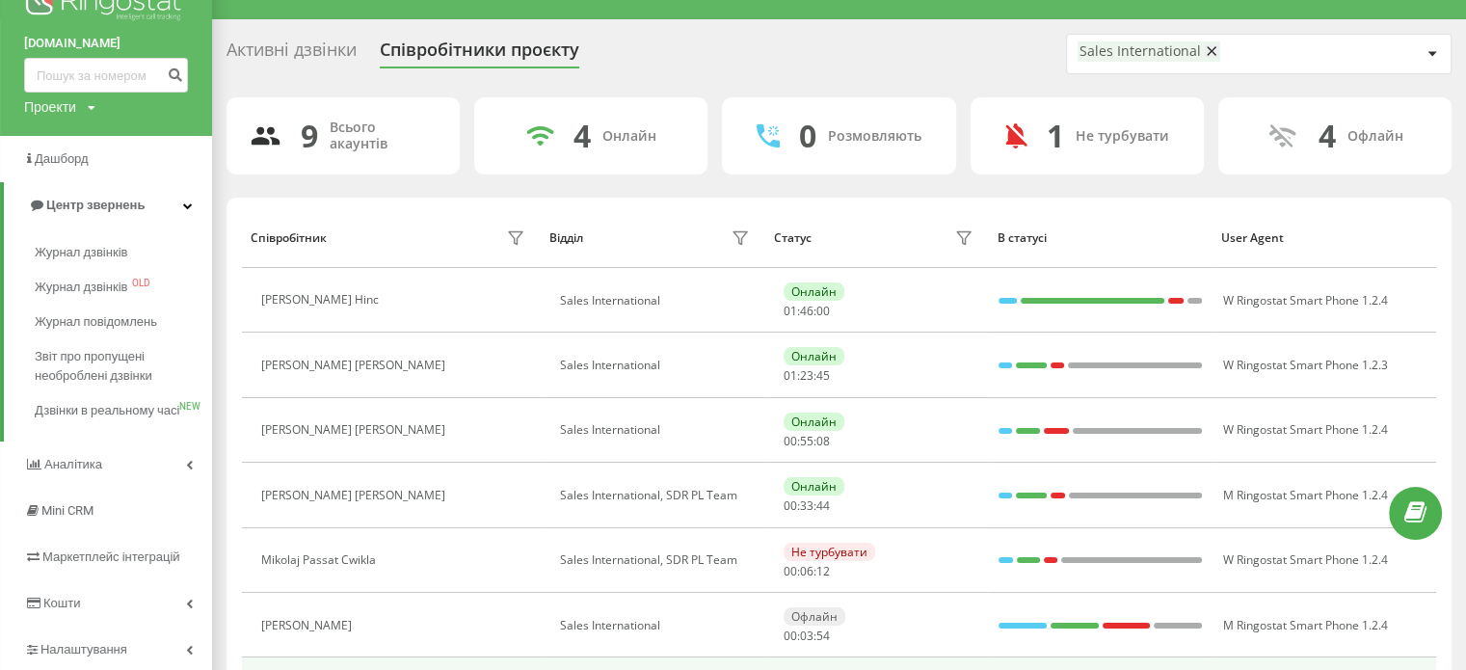 The height and width of the screenshot is (670, 1466). Describe the element at coordinates (108, 205) in the screenshot. I see `a: Центр звернень` at that location.